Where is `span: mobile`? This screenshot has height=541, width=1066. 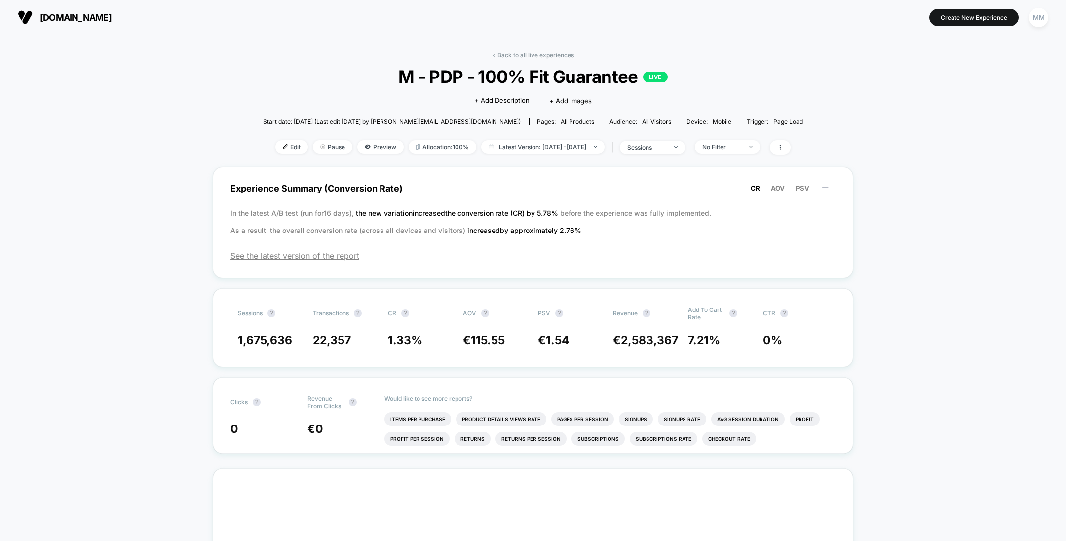 span: mobile is located at coordinates (722, 121).